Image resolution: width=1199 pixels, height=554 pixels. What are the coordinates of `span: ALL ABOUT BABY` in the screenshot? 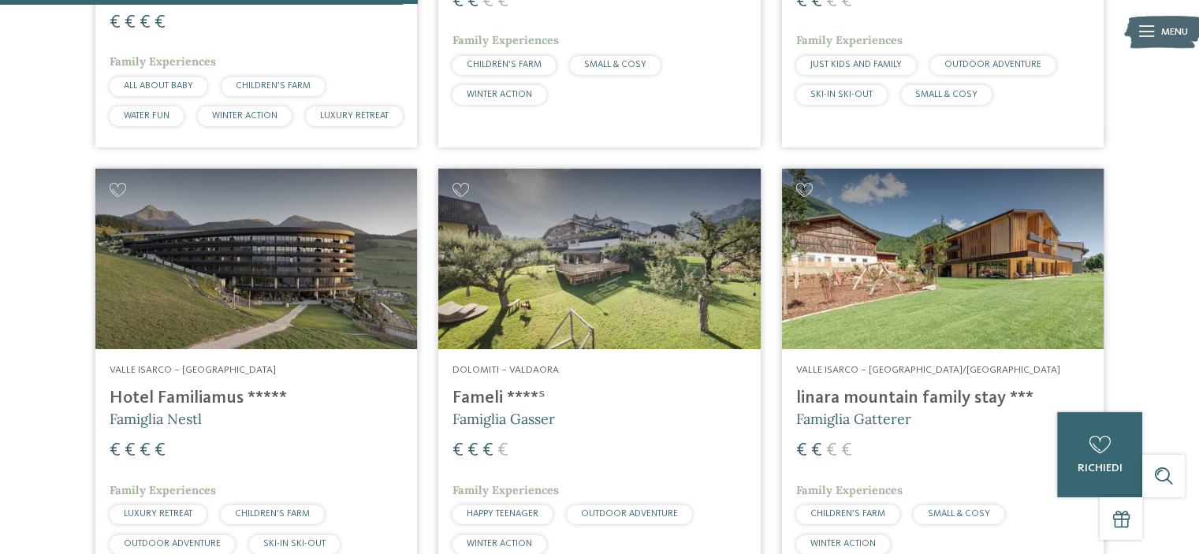 It's located at (158, 86).